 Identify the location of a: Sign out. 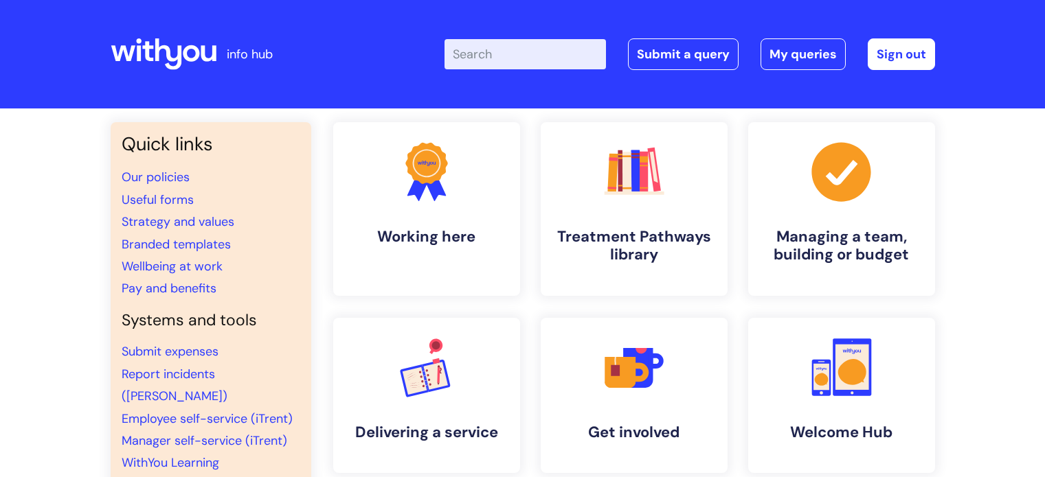
(901, 54).